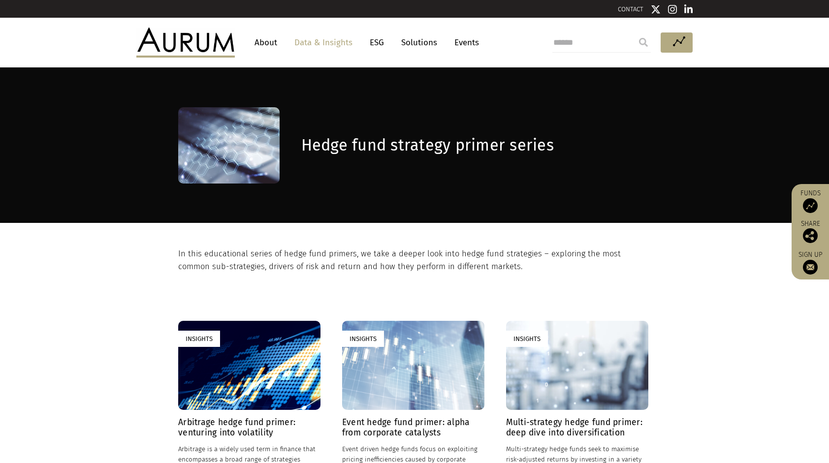 The height and width of the screenshot is (463, 829). Describe the element at coordinates (811, 236) in the screenshot. I see `img: Share this post` at that location.